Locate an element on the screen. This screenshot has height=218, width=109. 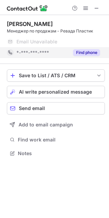
span: Email Unavailable is located at coordinates (37, 42).